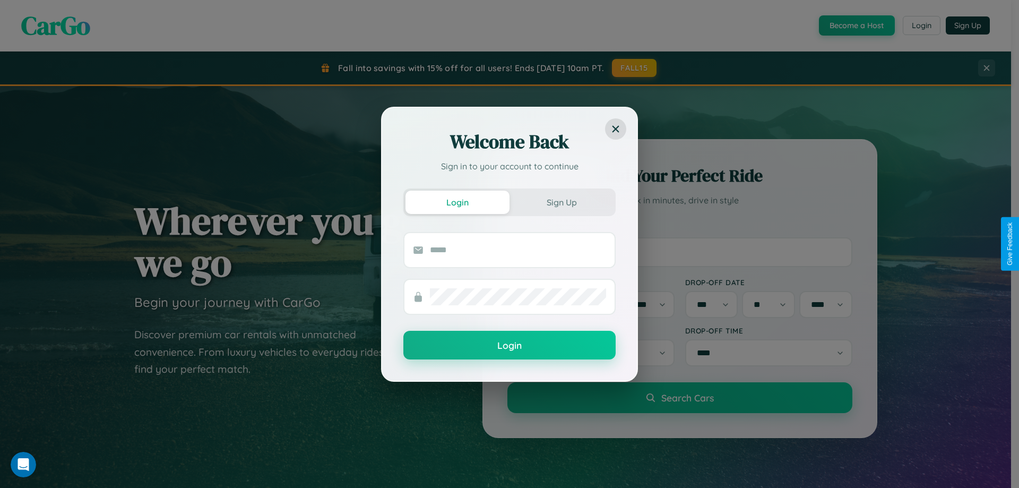 Image resolution: width=1019 pixels, height=488 pixels. Describe the element at coordinates (510, 142) in the screenshot. I see `h2: Welcome Back` at that location.